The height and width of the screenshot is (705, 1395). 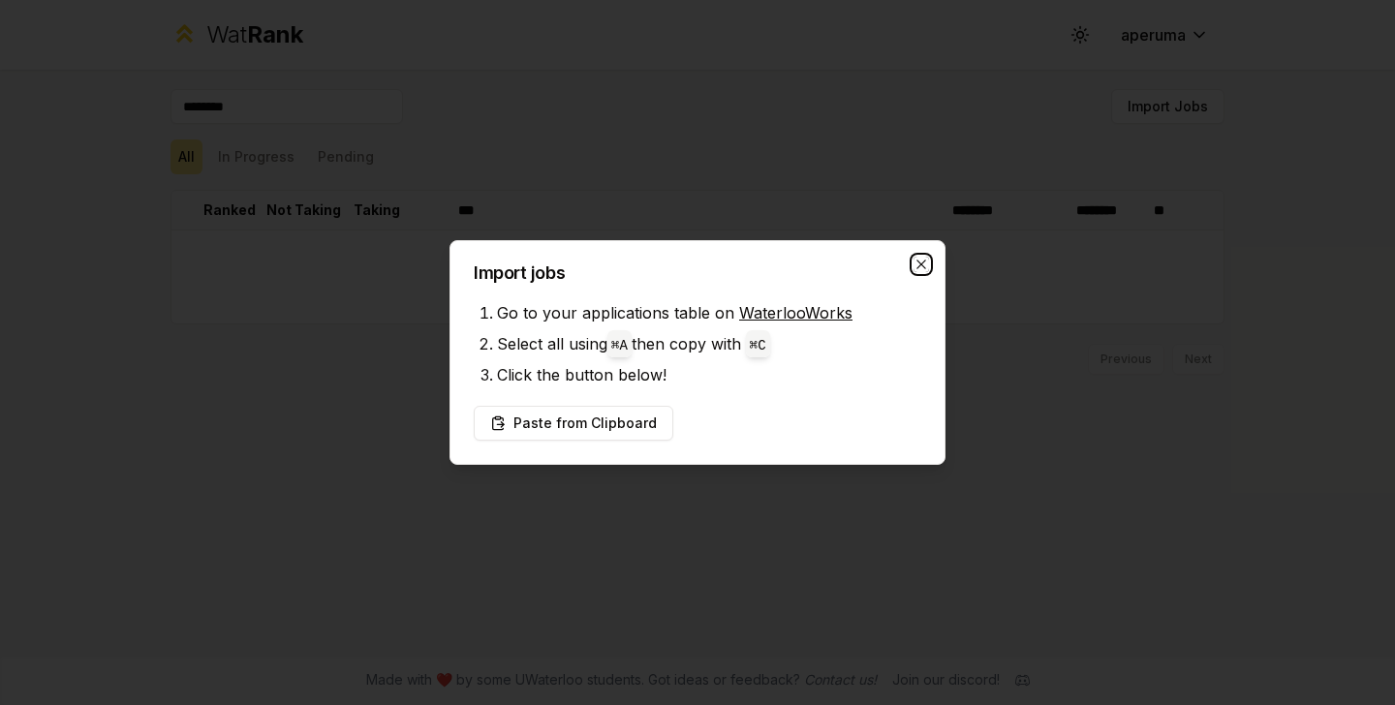 I want to click on li: Select all using then copy with, so click(x=709, y=344).